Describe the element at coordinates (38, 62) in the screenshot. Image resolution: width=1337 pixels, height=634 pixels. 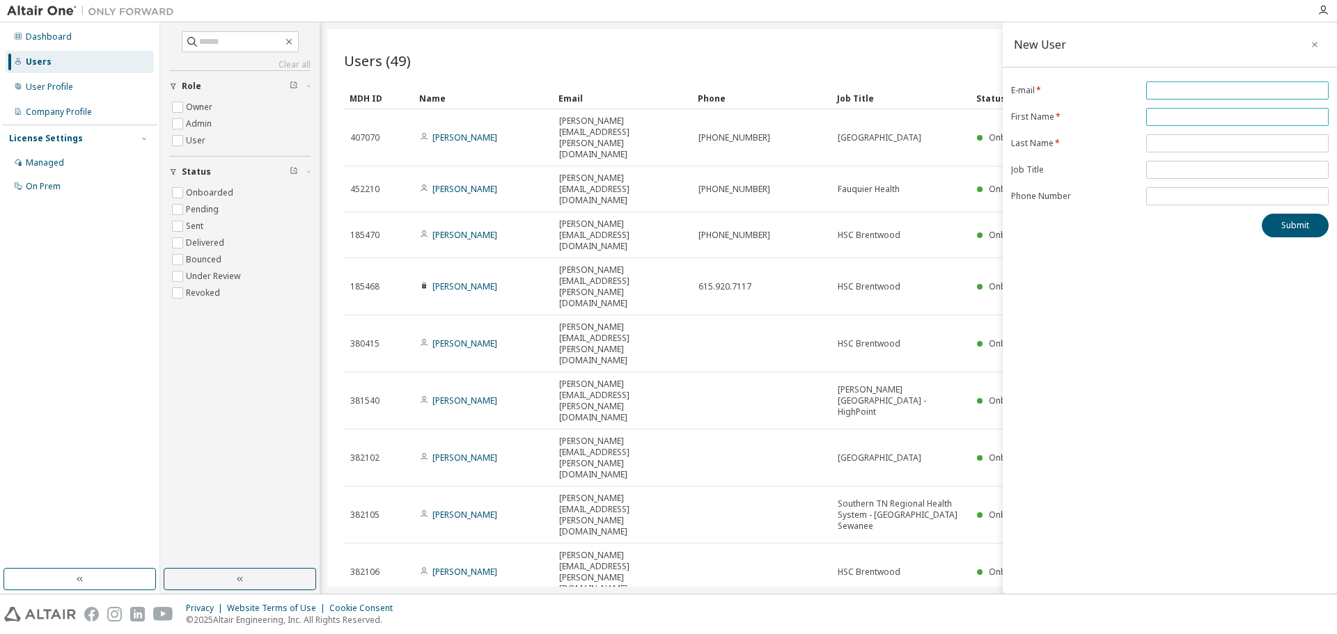
I see `div: Users` at that location.